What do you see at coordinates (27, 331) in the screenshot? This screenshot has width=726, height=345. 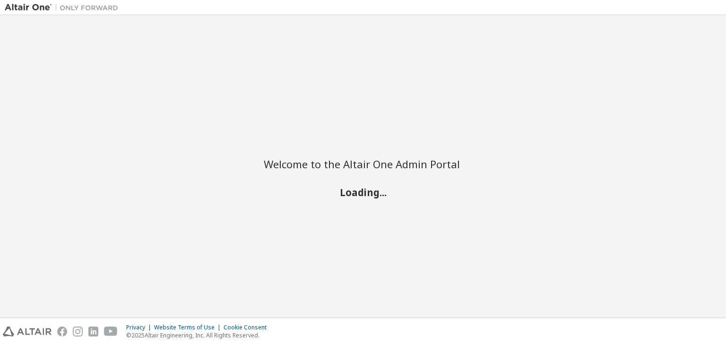 I see `img: altair_logo.svg` at bounding box center [27, 331].